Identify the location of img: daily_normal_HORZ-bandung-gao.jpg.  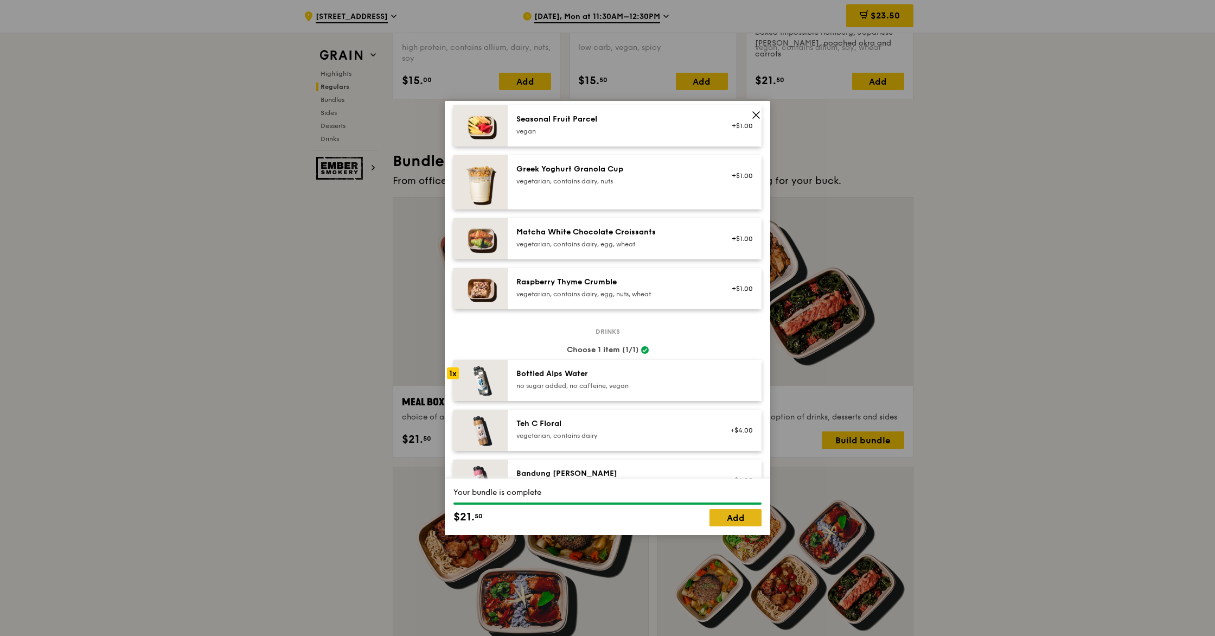
(480, 480).